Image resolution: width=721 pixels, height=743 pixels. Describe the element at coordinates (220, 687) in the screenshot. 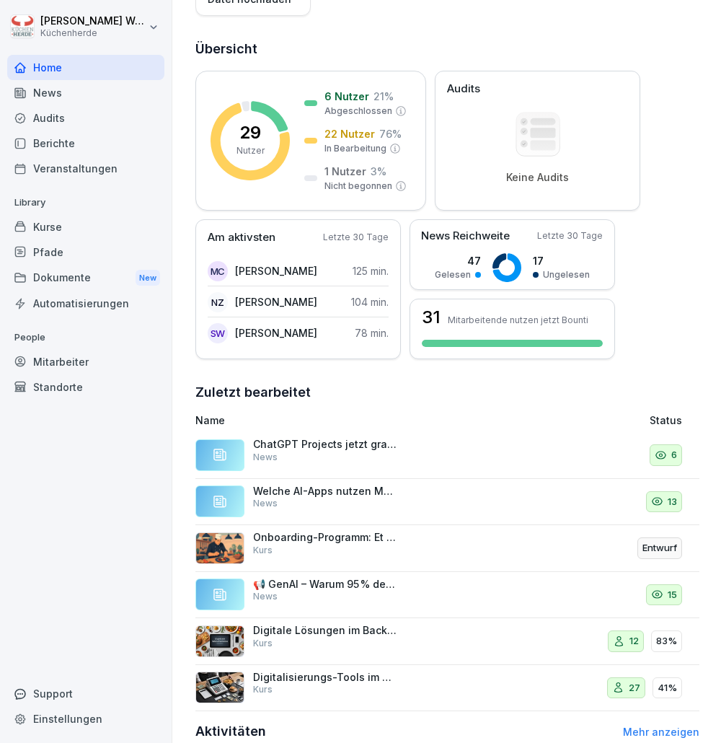

I see `img: u5o6hwt2vfcozzv2rxj2ipth.png` at that location.